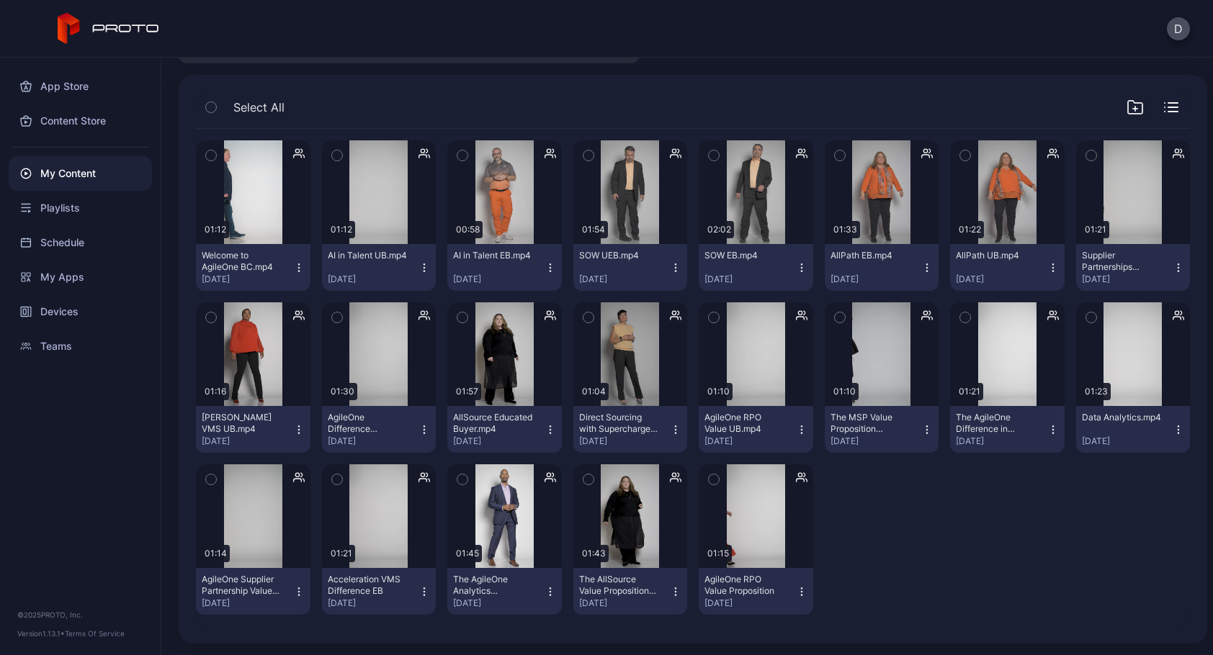 Image resolution: width=1213 pixels, height=655 pixels. I want to click on a: Devices, so click(80, 312).